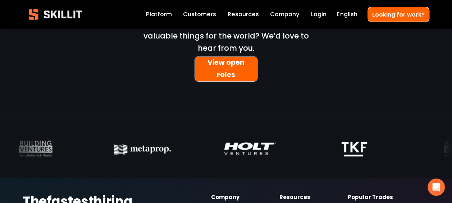 The height and width of the screenshot is (203, 452). Describe the element at coordinates (399, 14) in the screenshot. I see `a: Looking for work?` at that location.